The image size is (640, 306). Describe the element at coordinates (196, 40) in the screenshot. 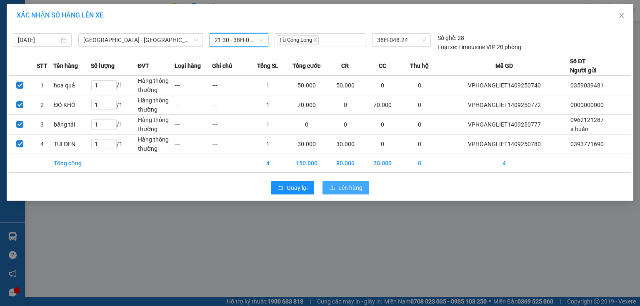

I see `span: down` at that location.